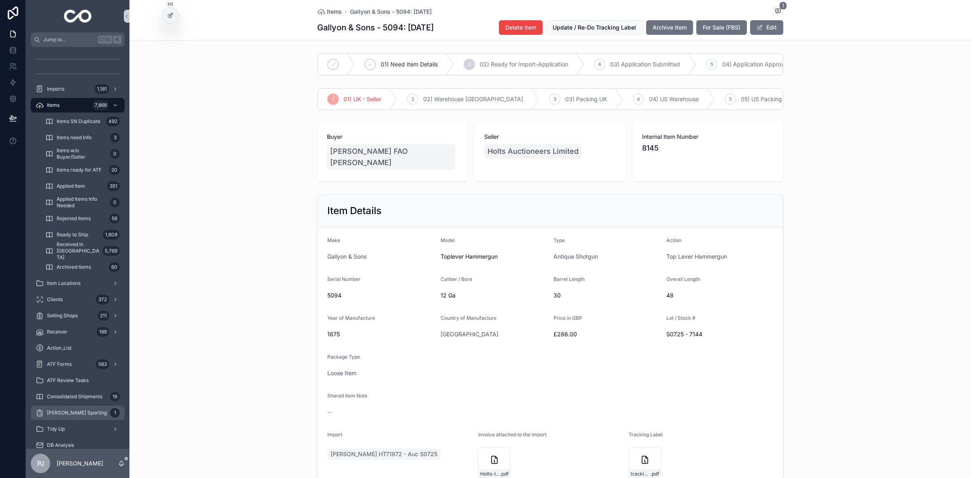 The image size is (971, 478). I want to click on span: 2, so click(413, 99).